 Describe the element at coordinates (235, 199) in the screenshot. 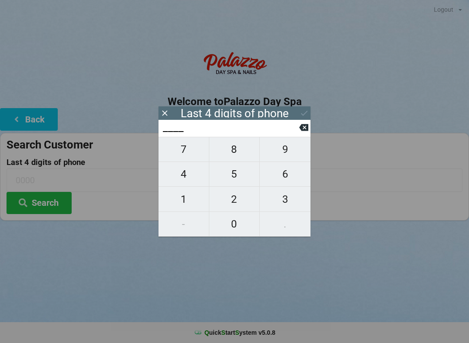

I see `button: 2` at that location.